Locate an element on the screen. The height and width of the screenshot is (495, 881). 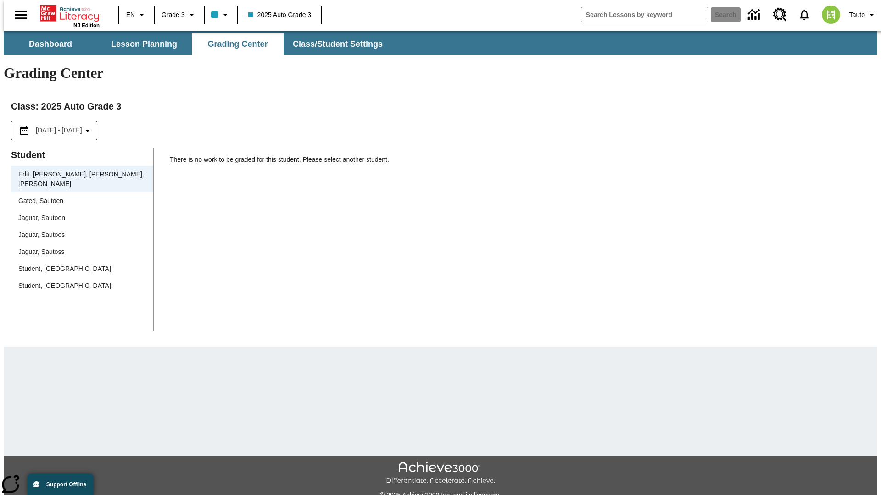
button: Select the date range menu item is located at coordinates (54, 131).